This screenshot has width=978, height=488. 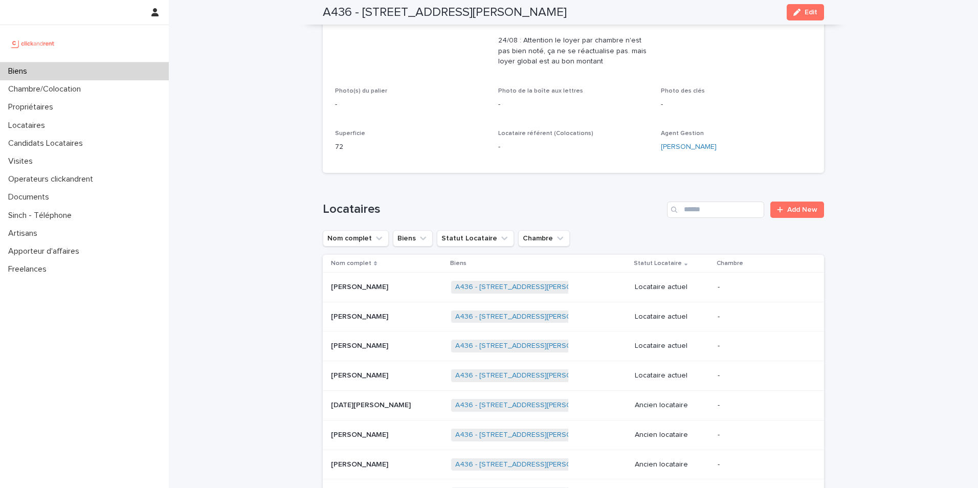 What do you see at coordinates (543, 238) in the screenshot?
I see `button: Chambre` at bounding box center [543, 238].